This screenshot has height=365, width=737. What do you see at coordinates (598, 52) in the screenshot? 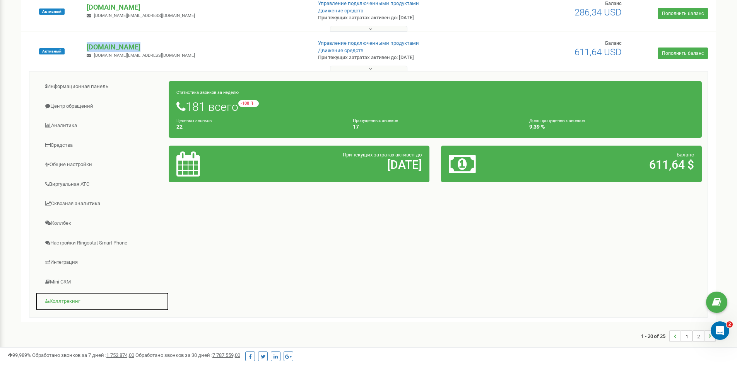
I see `span: 611,64 USD` at bounding box center [598, 52].